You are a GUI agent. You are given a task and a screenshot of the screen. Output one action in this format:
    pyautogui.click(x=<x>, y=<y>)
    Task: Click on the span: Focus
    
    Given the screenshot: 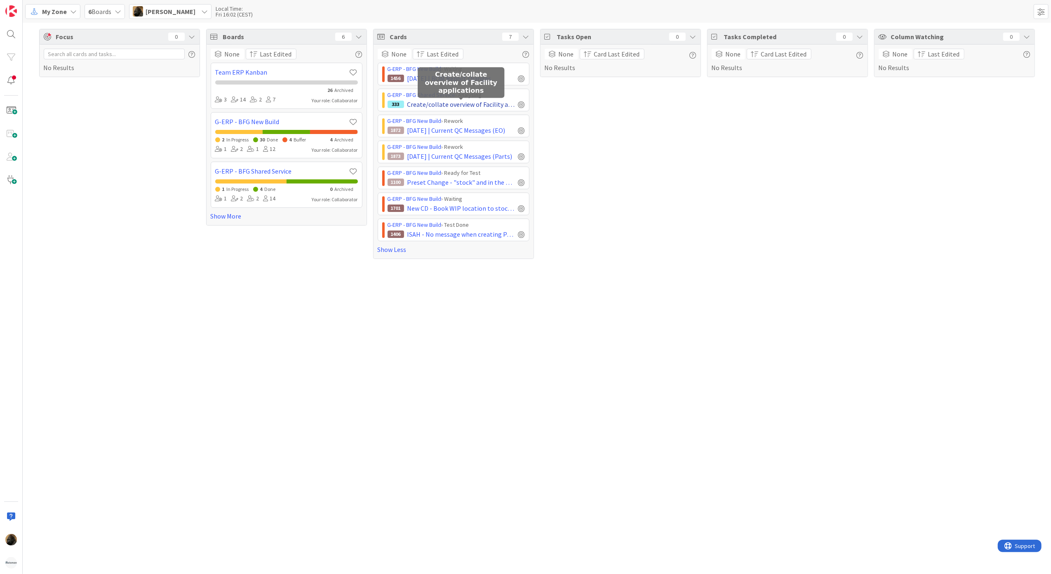 What is the action you would take?
    pyautogui.click(x=109, y=37)
    